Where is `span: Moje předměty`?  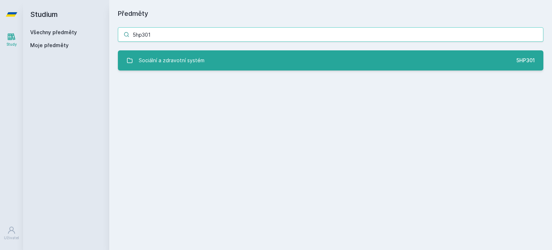 span: Moje předměty is located at coordinates (49, 45).